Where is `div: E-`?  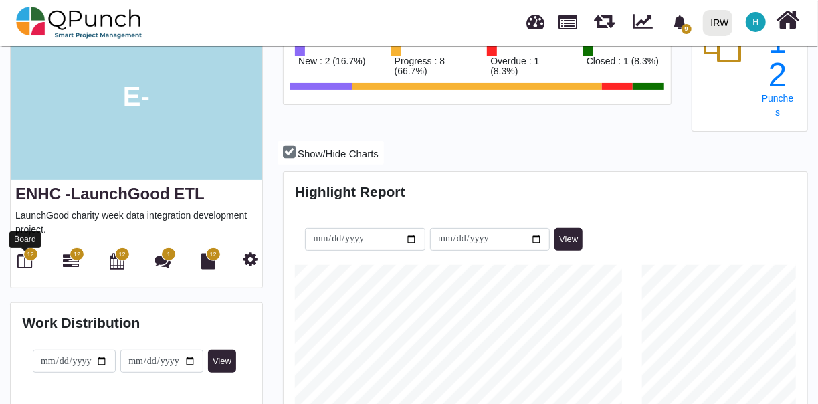
div: E- is located at coordinates (136, 96).